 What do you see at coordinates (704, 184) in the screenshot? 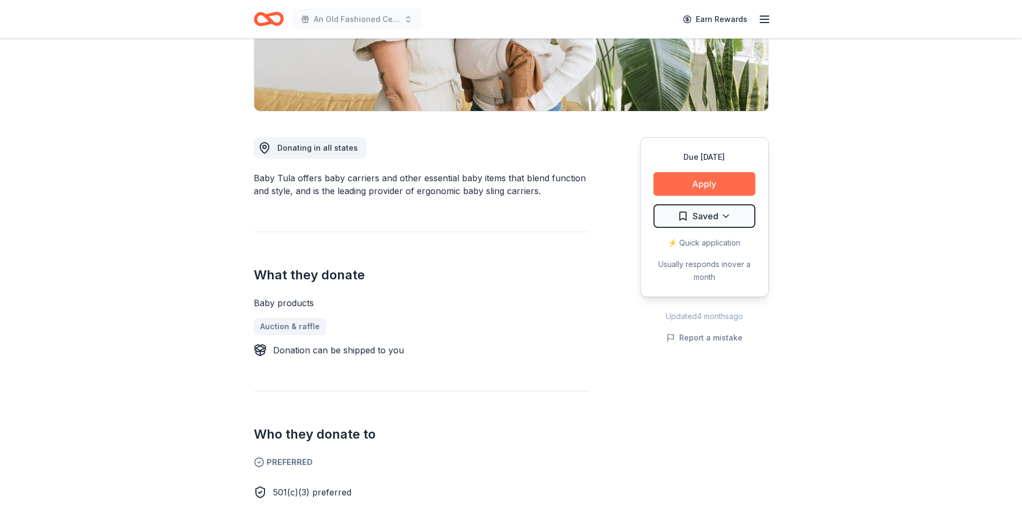
I see `button: Apply` at bounding box center [704, 184].